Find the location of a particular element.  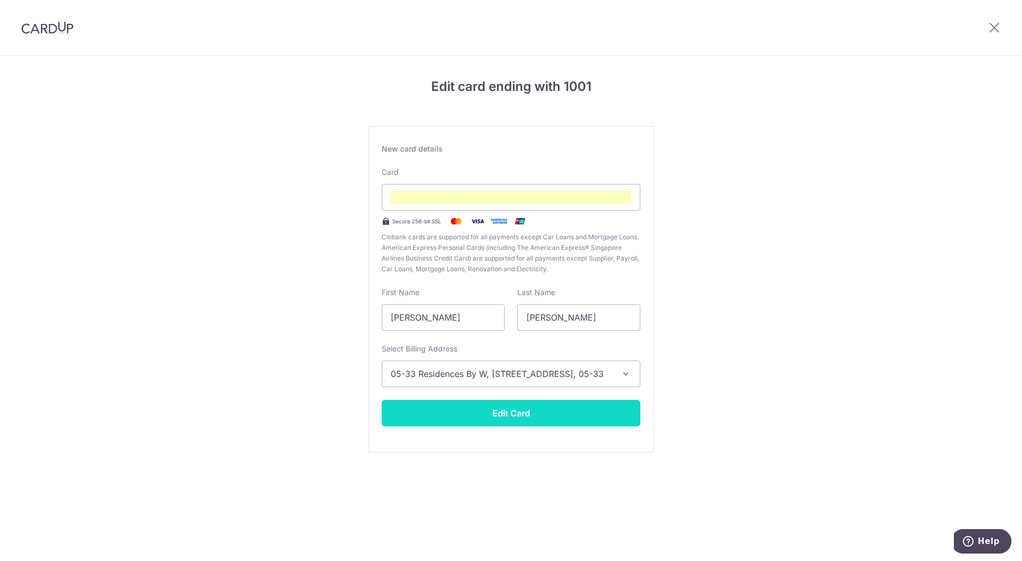

label: Select Billing Address is located at coordinates (419, 349).